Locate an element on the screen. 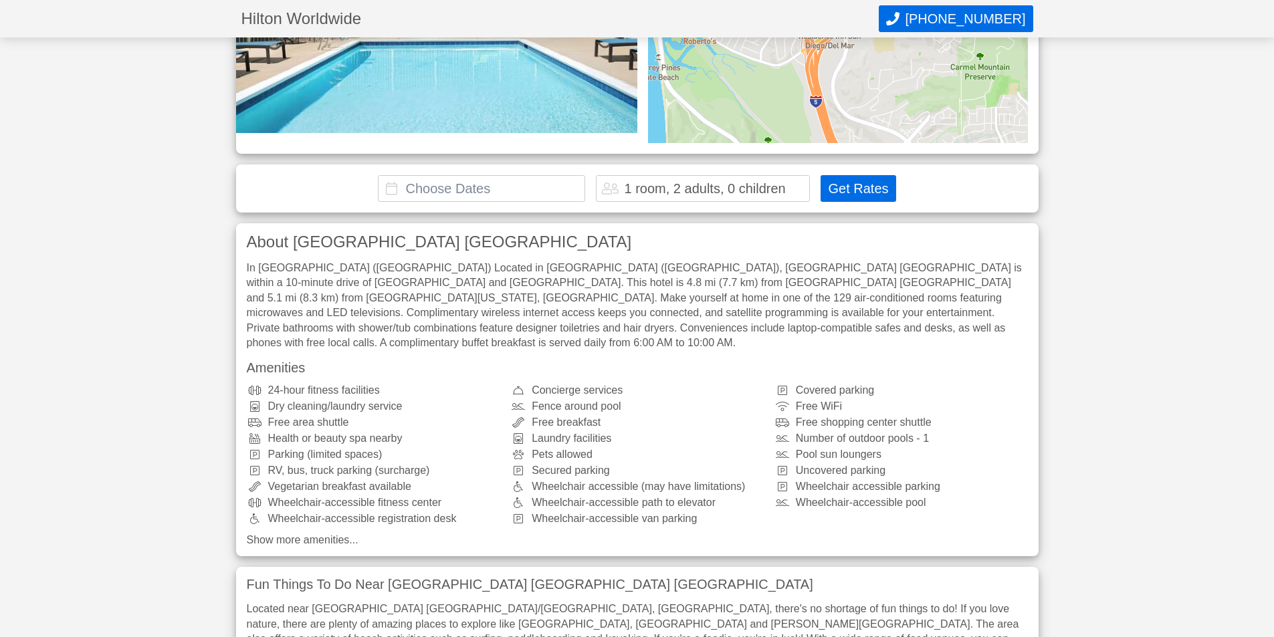 The width and height of the screenshot is (1274, 637). div: Free WiFi is located at coordinates (901, 407).